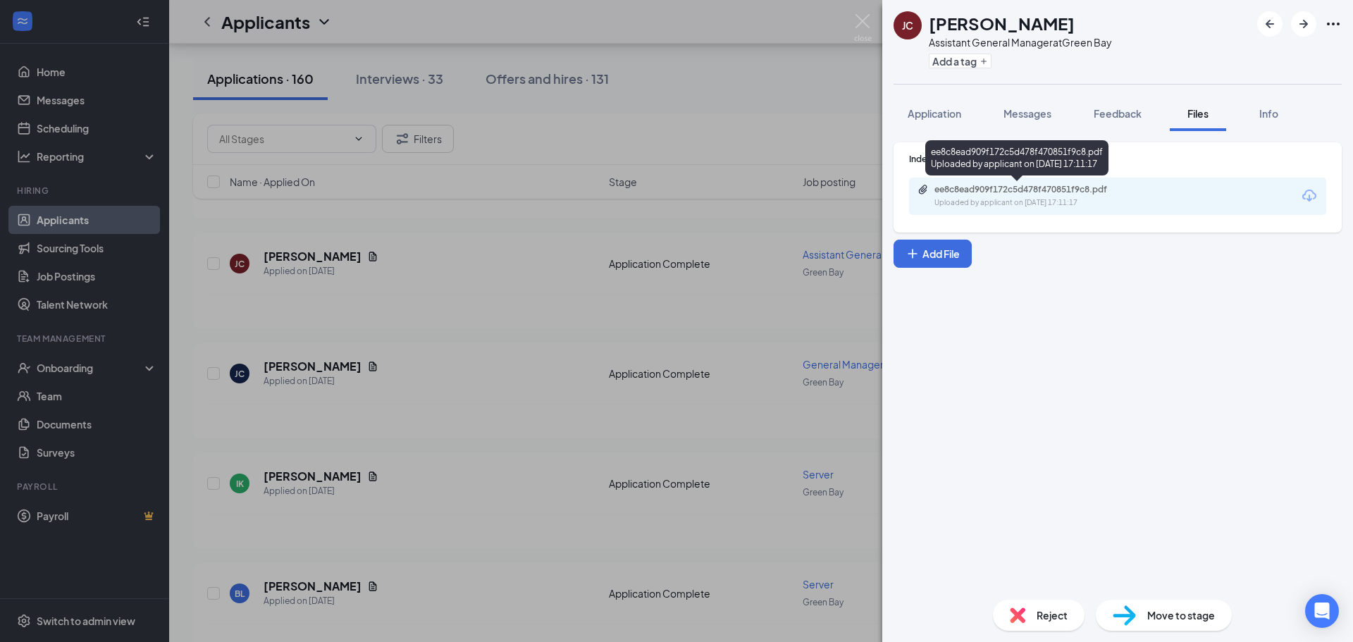 This screenshot has height=642, width=1353. Describe the element at coordinates (960, 61) in the screenshot. I see `button: PlusAdd a tag` at that location.